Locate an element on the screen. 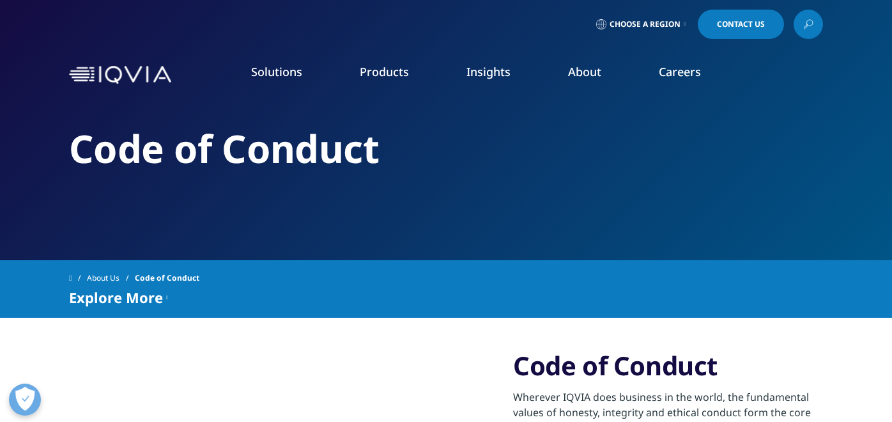 The width and height of the screenshot is (892, 422). span: Choose a Region is located at coordinates (645, 24).